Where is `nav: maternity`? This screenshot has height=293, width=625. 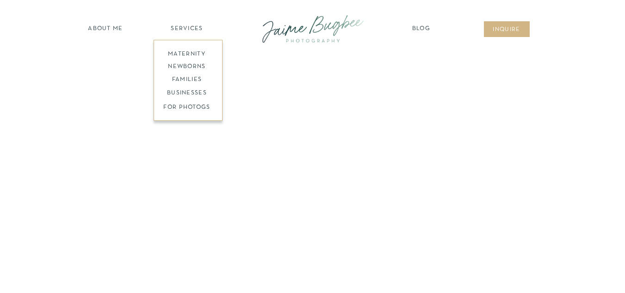
nav: maternity is located at coordinates (187, 53).